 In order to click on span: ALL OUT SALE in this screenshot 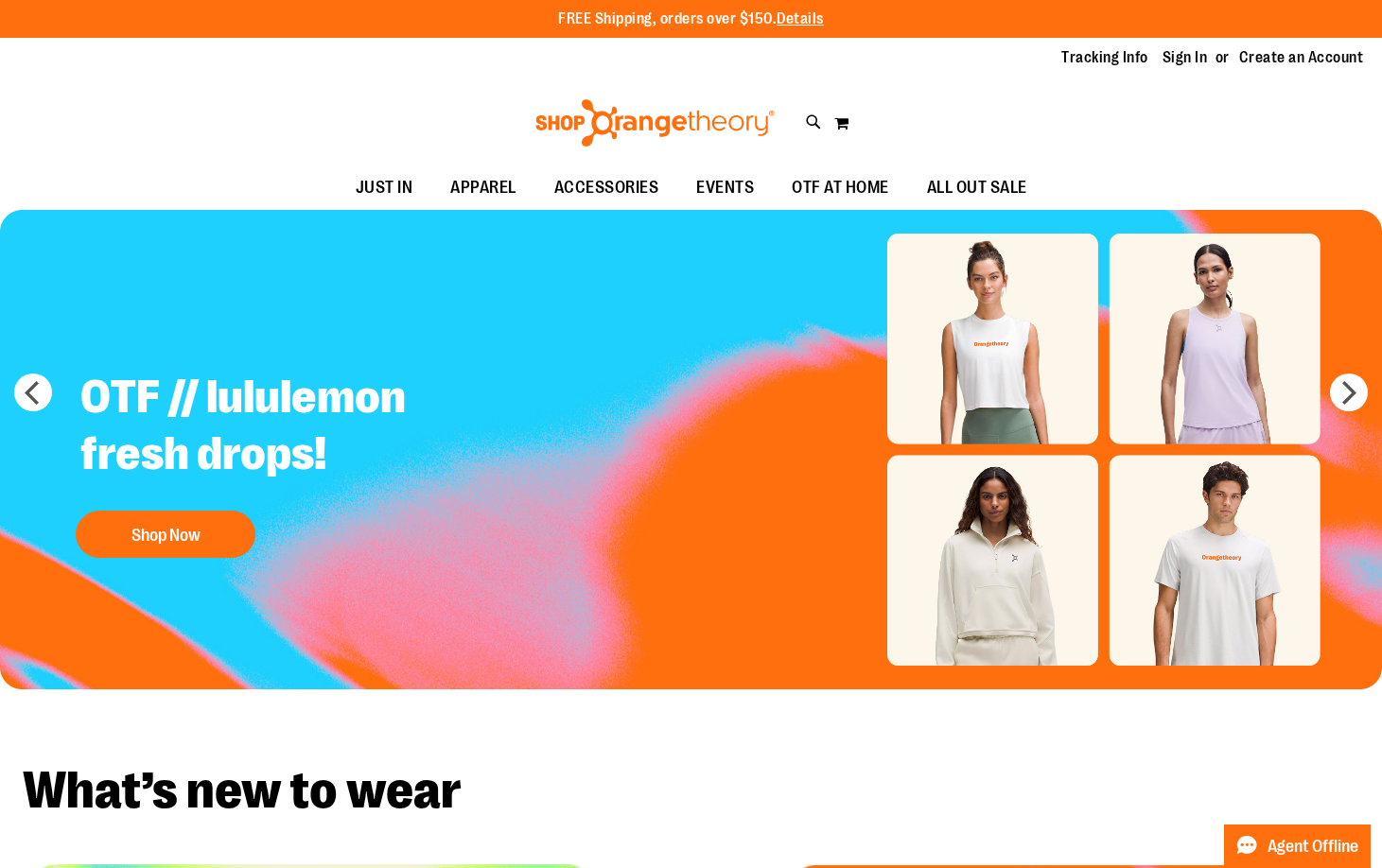, I will do `click(977, 187)`.